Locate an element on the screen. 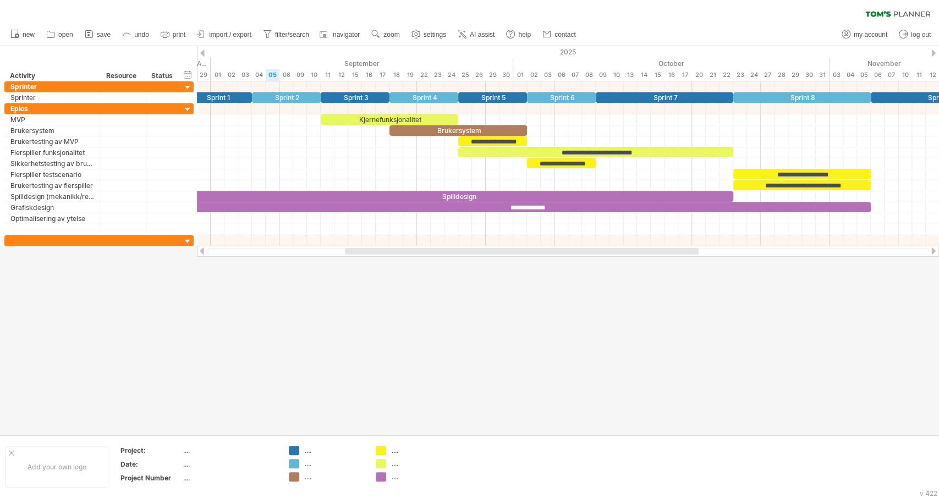 The image size is (939, 498). div: Friday, 17 October 2025 is located at coordinates (685, 75).